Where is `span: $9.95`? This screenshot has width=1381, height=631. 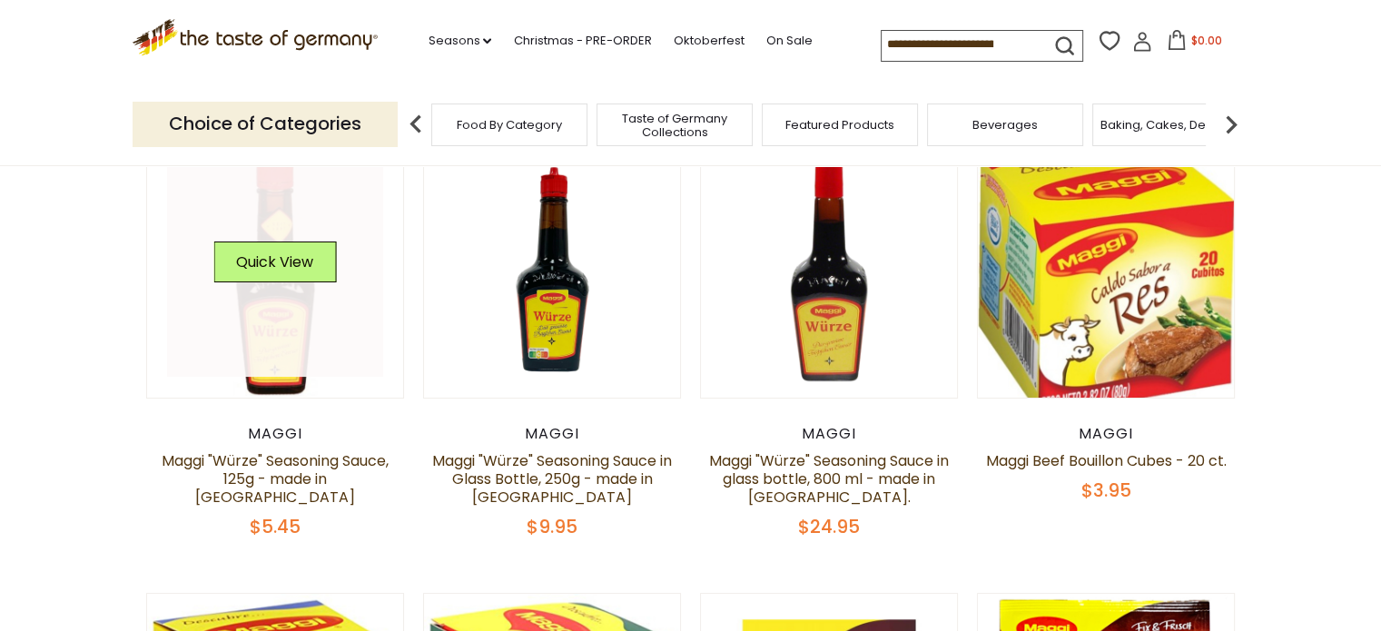
span: $9.95 is located at coordinates (552, 527).